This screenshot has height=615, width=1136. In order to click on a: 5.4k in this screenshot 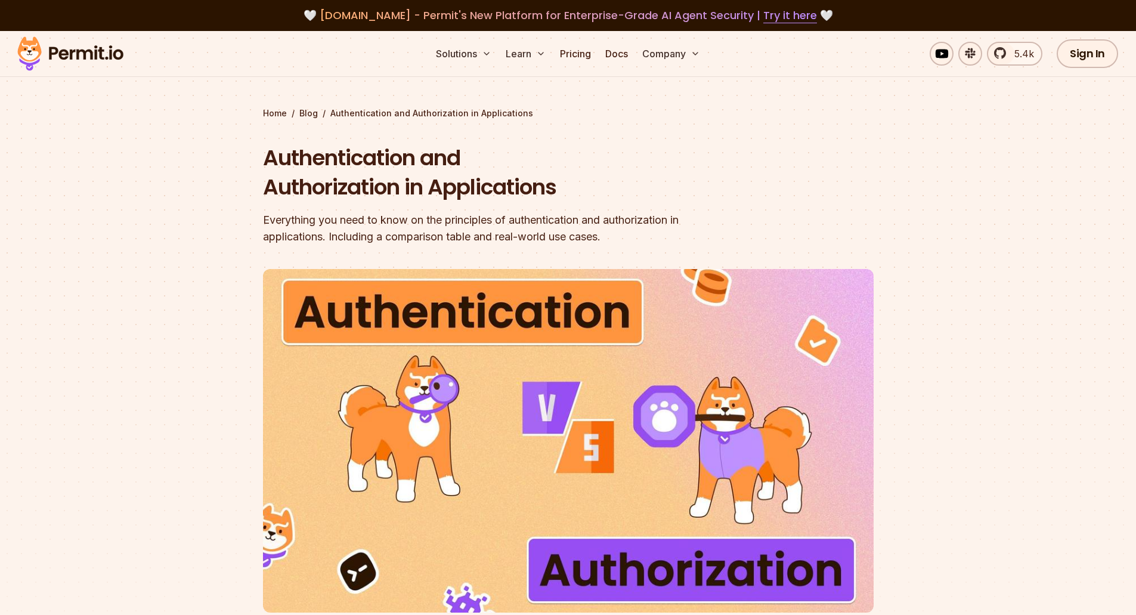, I will do `click(1014, 54)`.